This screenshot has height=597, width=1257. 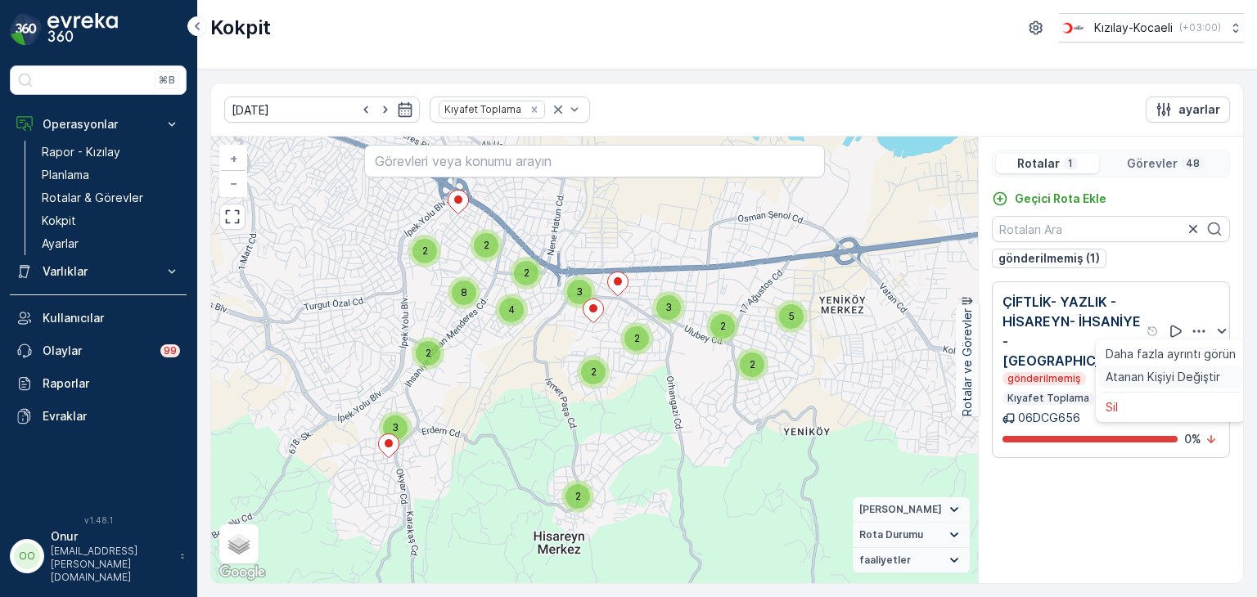 What do you see at coordinates (98, 384) in the screenshot?
I see `a: Raporlar` at bounding box center [98, 384].